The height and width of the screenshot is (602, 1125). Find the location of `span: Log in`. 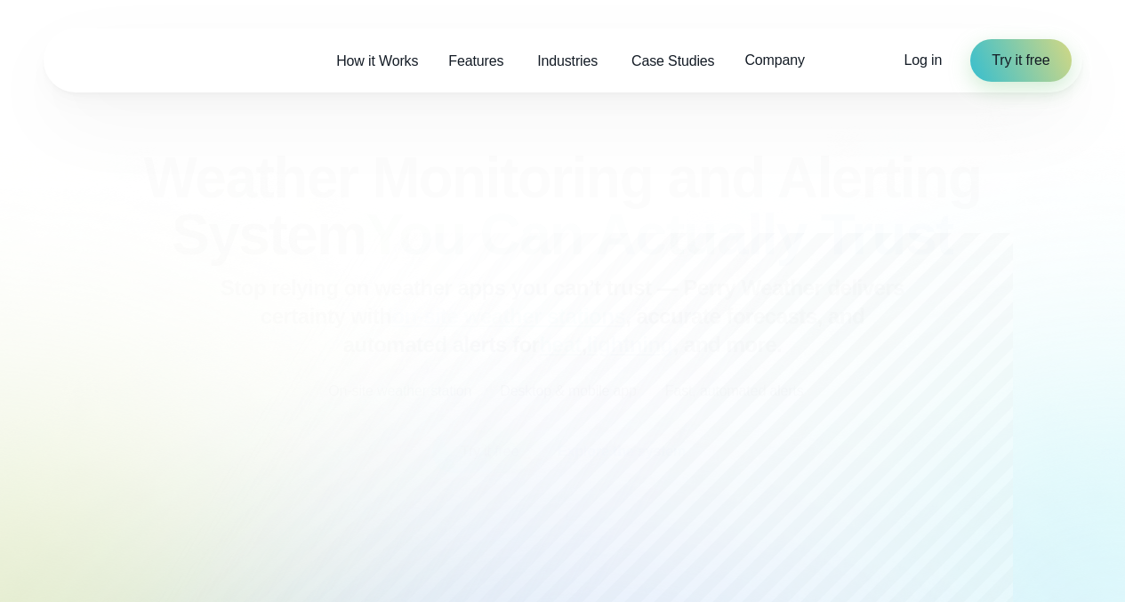

span: Log in is located at coordinates (923, 60).